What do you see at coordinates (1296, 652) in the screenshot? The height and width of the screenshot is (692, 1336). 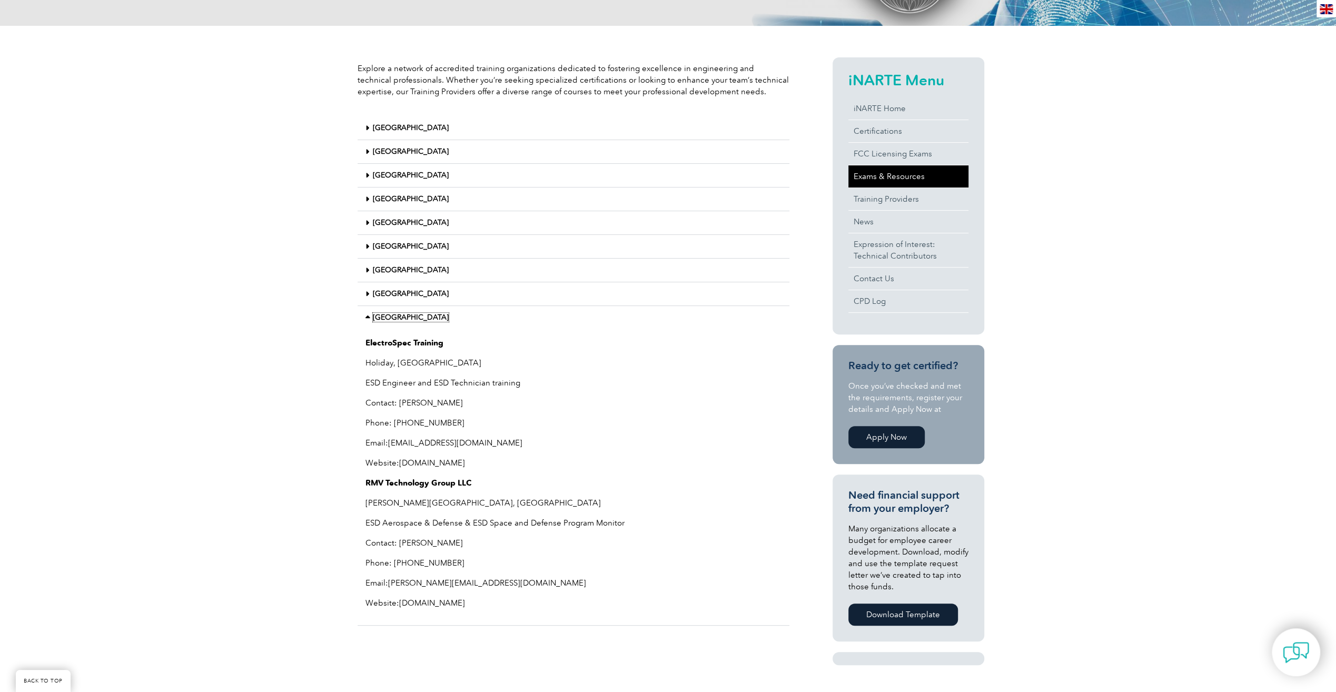 I see `img: contact-chat.png` at bounding box center [1296, 652].